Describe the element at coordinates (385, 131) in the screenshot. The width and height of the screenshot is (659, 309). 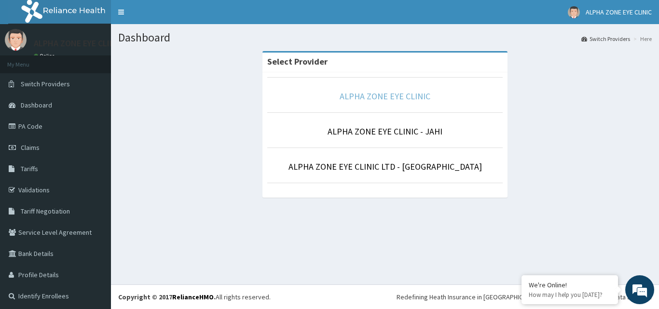
I see `a: ALPHA ZONE EYE CLINIC - JAHI` at that location.